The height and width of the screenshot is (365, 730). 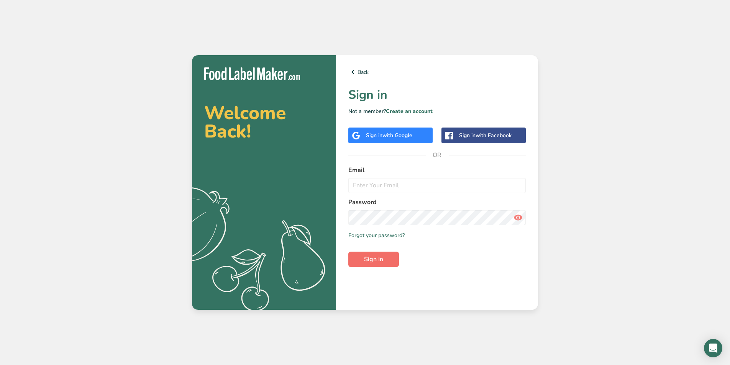 What do you see at coordinates (437, 155) in the screenshot?
I see `span: OR` at bounding box center [437, 155].